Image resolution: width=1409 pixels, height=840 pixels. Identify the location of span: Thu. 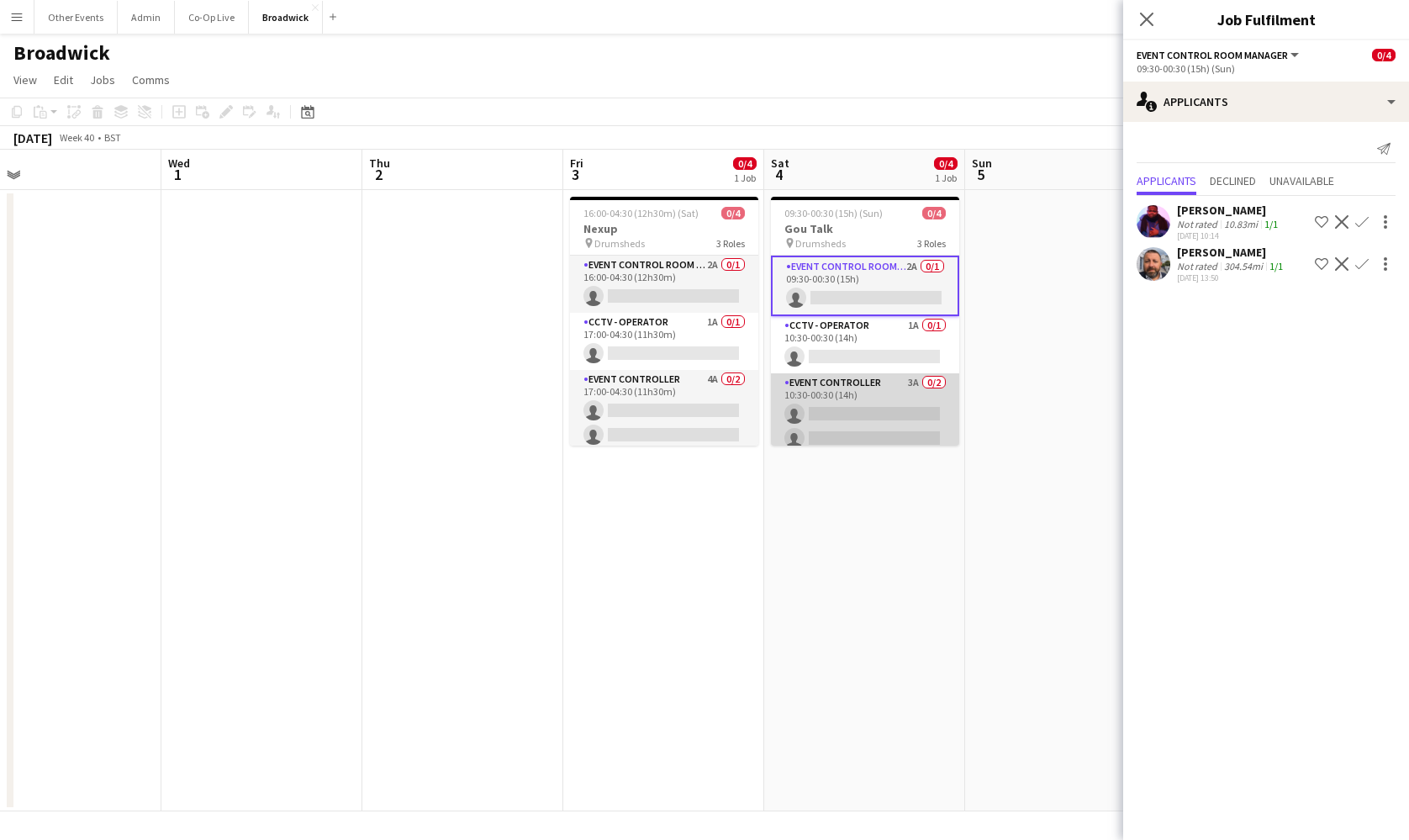
(380, 163).